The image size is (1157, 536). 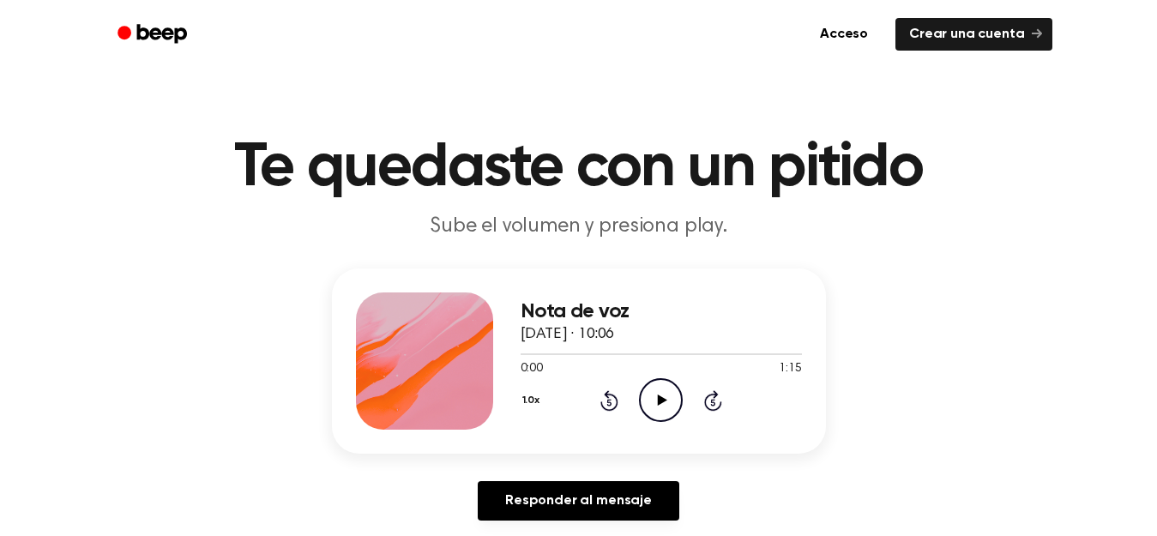 What do you see at coordinates (578, 226) in the screenshot?
I see `font: Sube el volumen y presiona play.` at bounding box center [578, 226].